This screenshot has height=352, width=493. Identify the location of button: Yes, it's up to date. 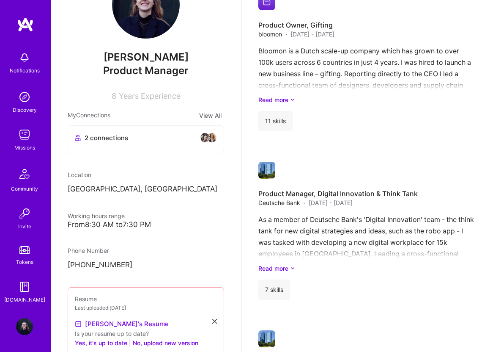
(101, 343).